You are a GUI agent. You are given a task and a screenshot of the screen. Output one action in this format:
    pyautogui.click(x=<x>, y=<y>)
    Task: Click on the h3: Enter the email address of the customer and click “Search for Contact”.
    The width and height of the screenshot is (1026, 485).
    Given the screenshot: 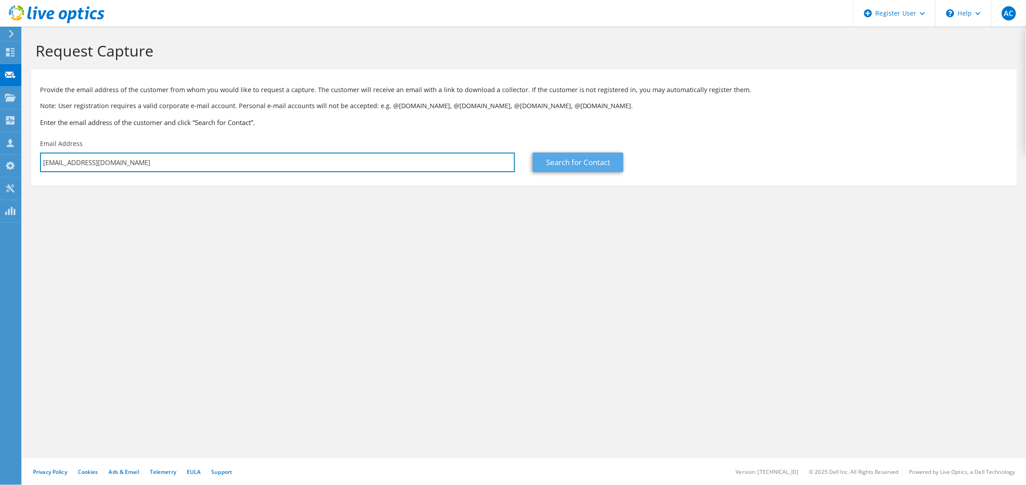 What is the action you would take?
    pyautogui.click(x=524, y=122)
    